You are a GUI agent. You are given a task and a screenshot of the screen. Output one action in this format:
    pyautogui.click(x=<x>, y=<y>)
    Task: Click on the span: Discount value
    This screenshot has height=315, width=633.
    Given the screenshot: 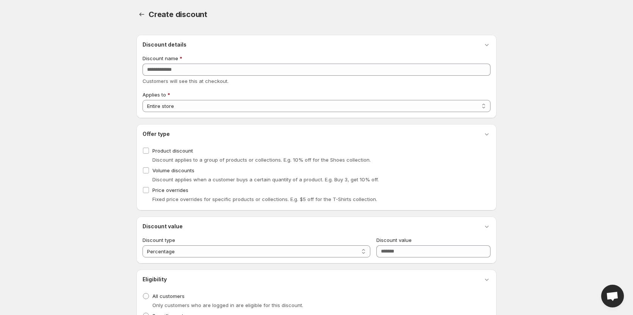 What is the action you would take?
    pyautogui.click(x=394, y=240)
    